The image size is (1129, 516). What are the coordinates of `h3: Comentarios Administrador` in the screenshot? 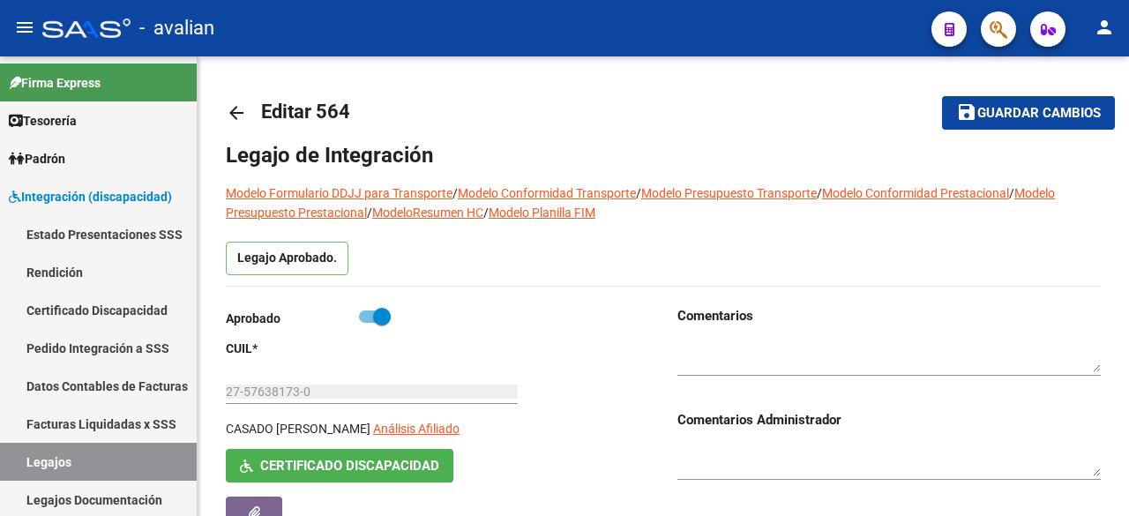 It's located at (889, 420).